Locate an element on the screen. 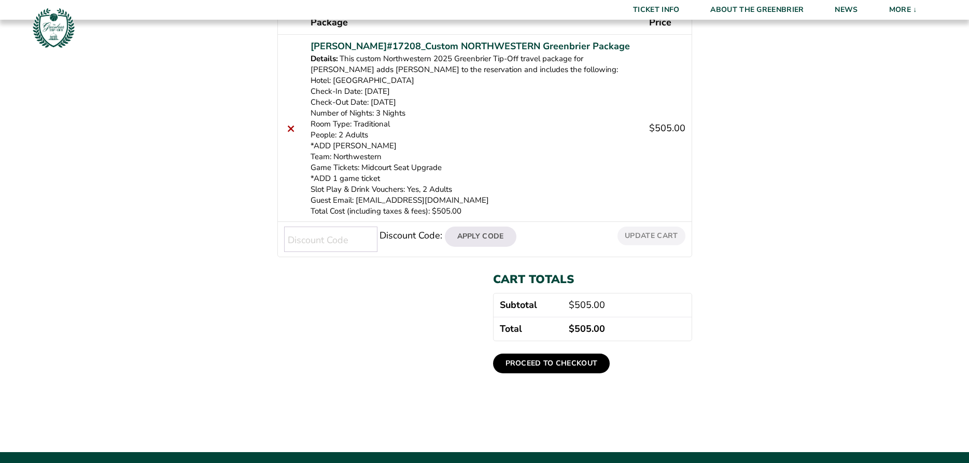 The width and height of the screenshot is (969, 463). p: Total Cost (including taxes & fees): $505.00 is located at coordinates (473, 211).